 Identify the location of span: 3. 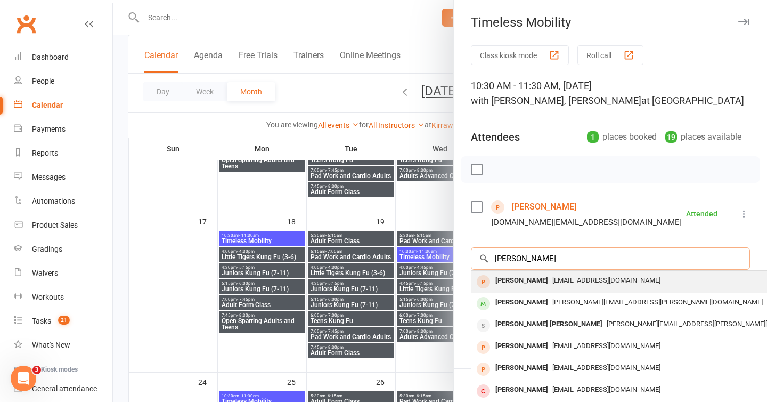
(37, 370).